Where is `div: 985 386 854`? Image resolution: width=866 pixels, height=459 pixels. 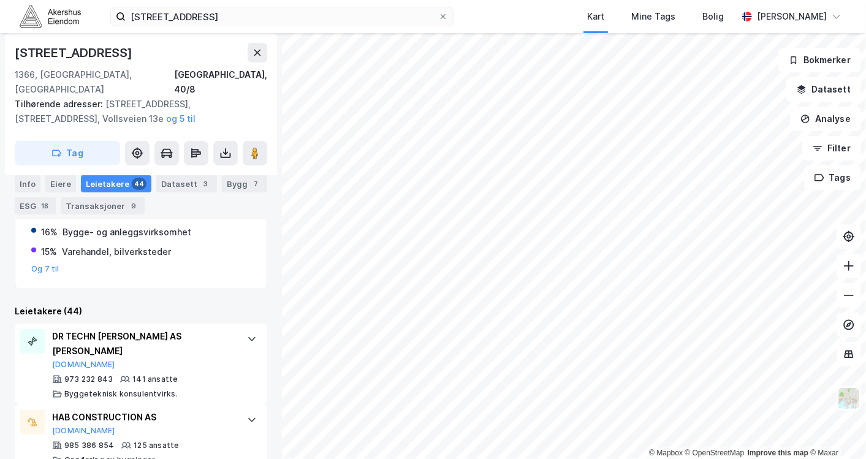
div: 985 386 854 is located at coordinates (89, 445).